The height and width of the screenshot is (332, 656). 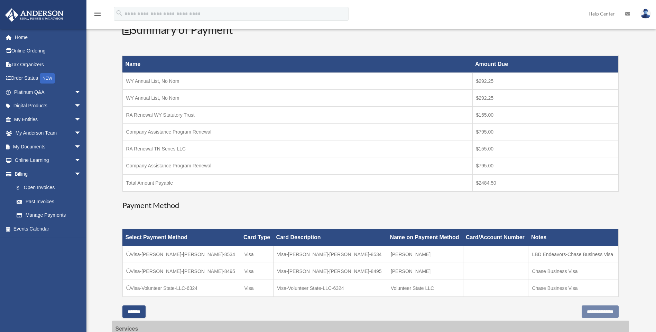 What do you see at coordinates (425, 237) in the screenshot?
I see `th: Name on Payment Method` at bounding box center [425, 237].